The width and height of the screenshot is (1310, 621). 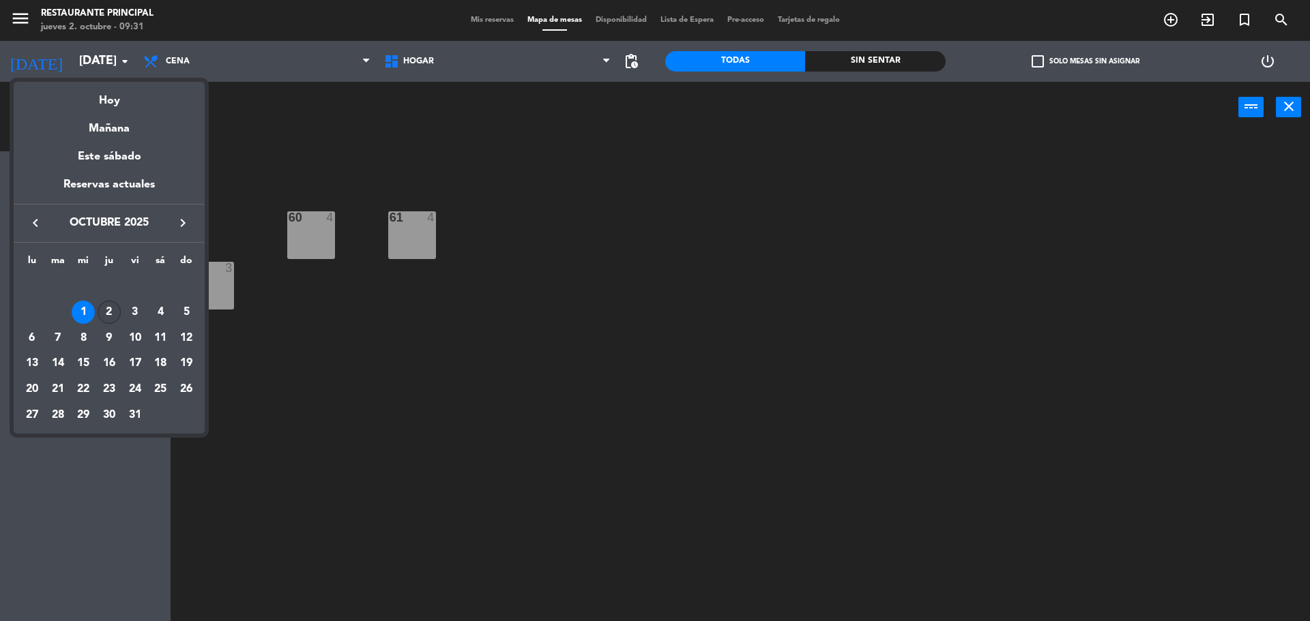 I want to click on div: Este sábado, so click(x=109, y=157).